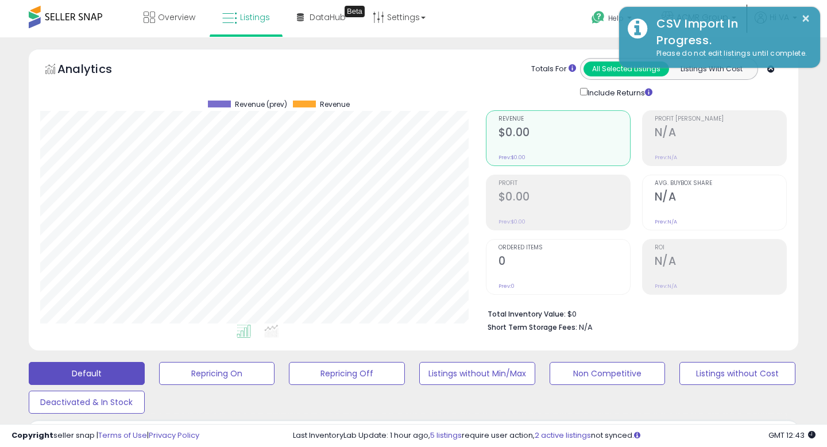 The width and height of the screenshot is (827, 447). Describe the element at coordinates (446, 435) in the screenshot. I see `a: 5 listings` at that location.